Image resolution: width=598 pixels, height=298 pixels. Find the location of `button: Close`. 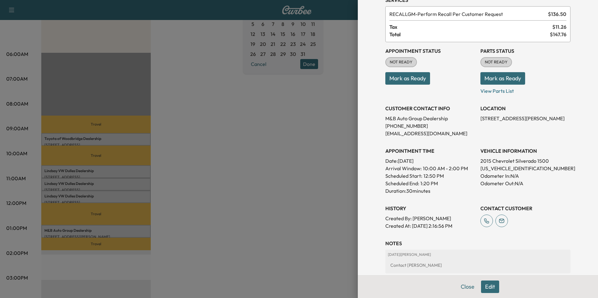

button: Close is located at coordinates (467, 287).